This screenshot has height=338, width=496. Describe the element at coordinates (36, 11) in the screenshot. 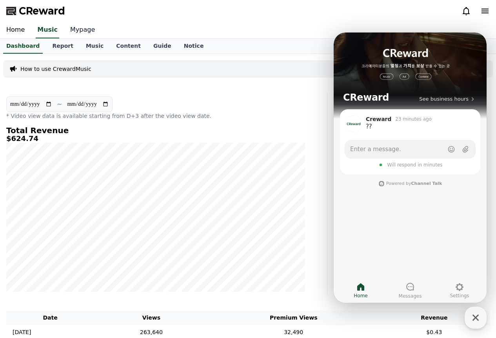

I see `a: CReward` at that location.